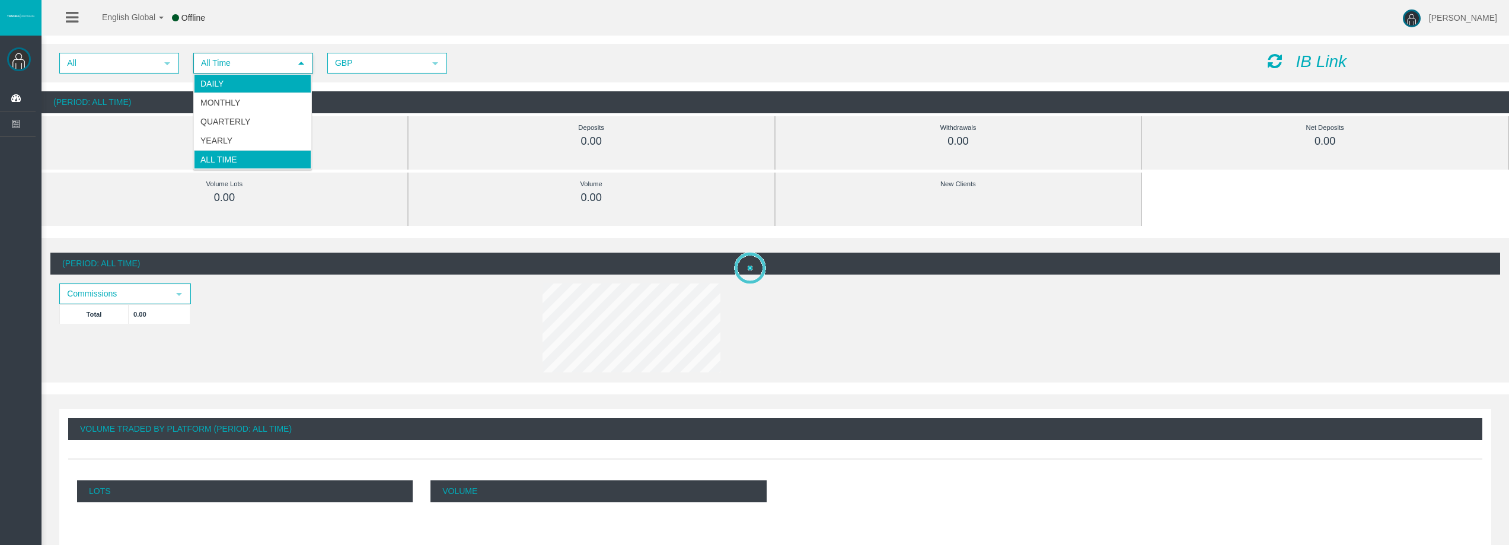 The width and height of the screenshot is (1509, 545). What do you see at coordinates (376, 63) in the screenshot?
I see `span: GBP` at bounding box center [376, 63].